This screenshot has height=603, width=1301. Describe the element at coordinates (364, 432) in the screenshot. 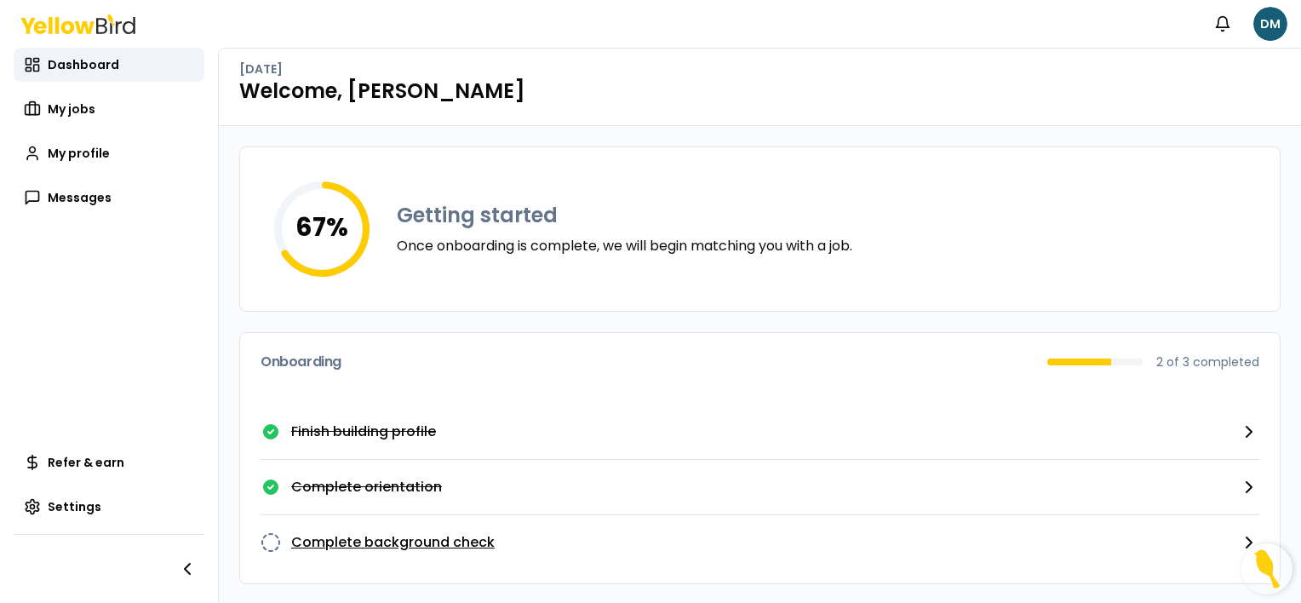

I see `p: Finish building profile` at that location.